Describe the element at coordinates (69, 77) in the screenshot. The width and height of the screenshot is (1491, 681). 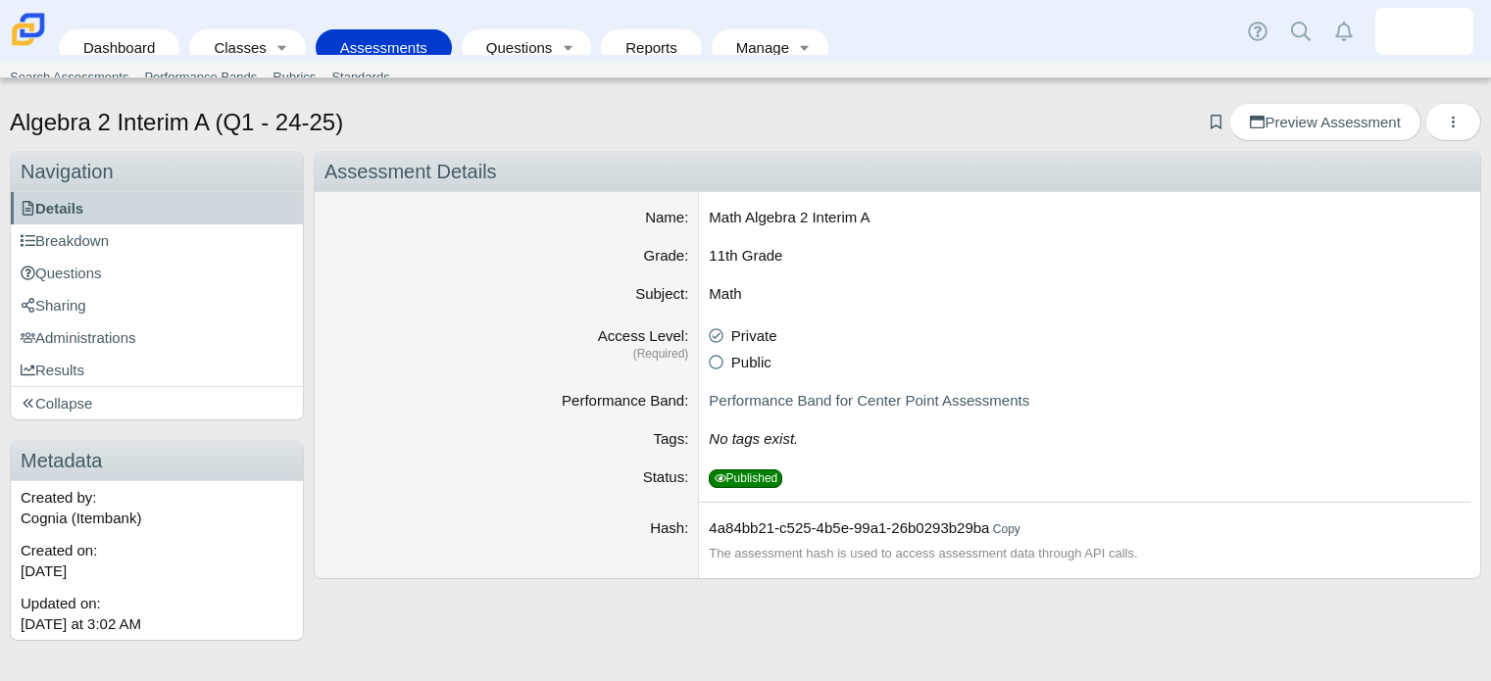
I see `a: Search Assessments` at that location.